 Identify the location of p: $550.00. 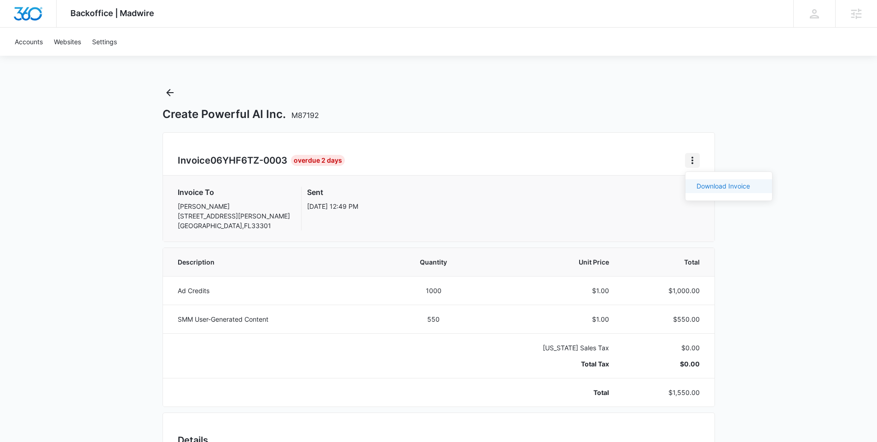
(665, 319).